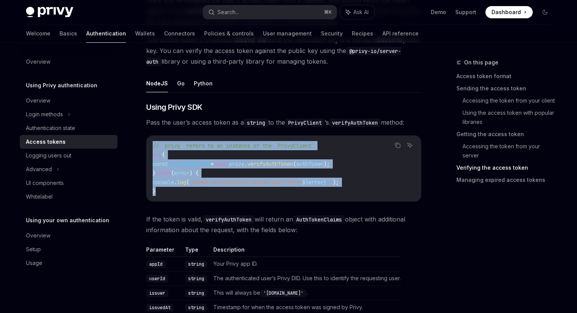 The width and height of the screenshot is (577, 313). What do you see at coordinates (163, 182) in the screenshot?
I see `span: console` at bounding box center [163, 182].